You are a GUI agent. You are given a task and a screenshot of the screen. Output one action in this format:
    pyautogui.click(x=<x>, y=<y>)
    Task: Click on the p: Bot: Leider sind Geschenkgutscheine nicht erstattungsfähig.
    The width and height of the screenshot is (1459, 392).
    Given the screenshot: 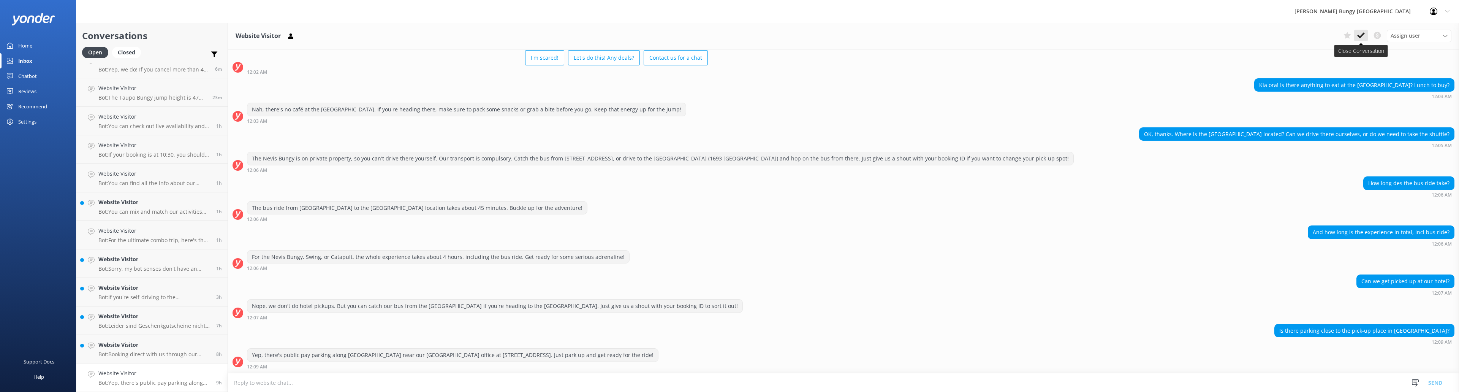 What is the action you would take?
    pyautogui.click(x=154, y=326)
    